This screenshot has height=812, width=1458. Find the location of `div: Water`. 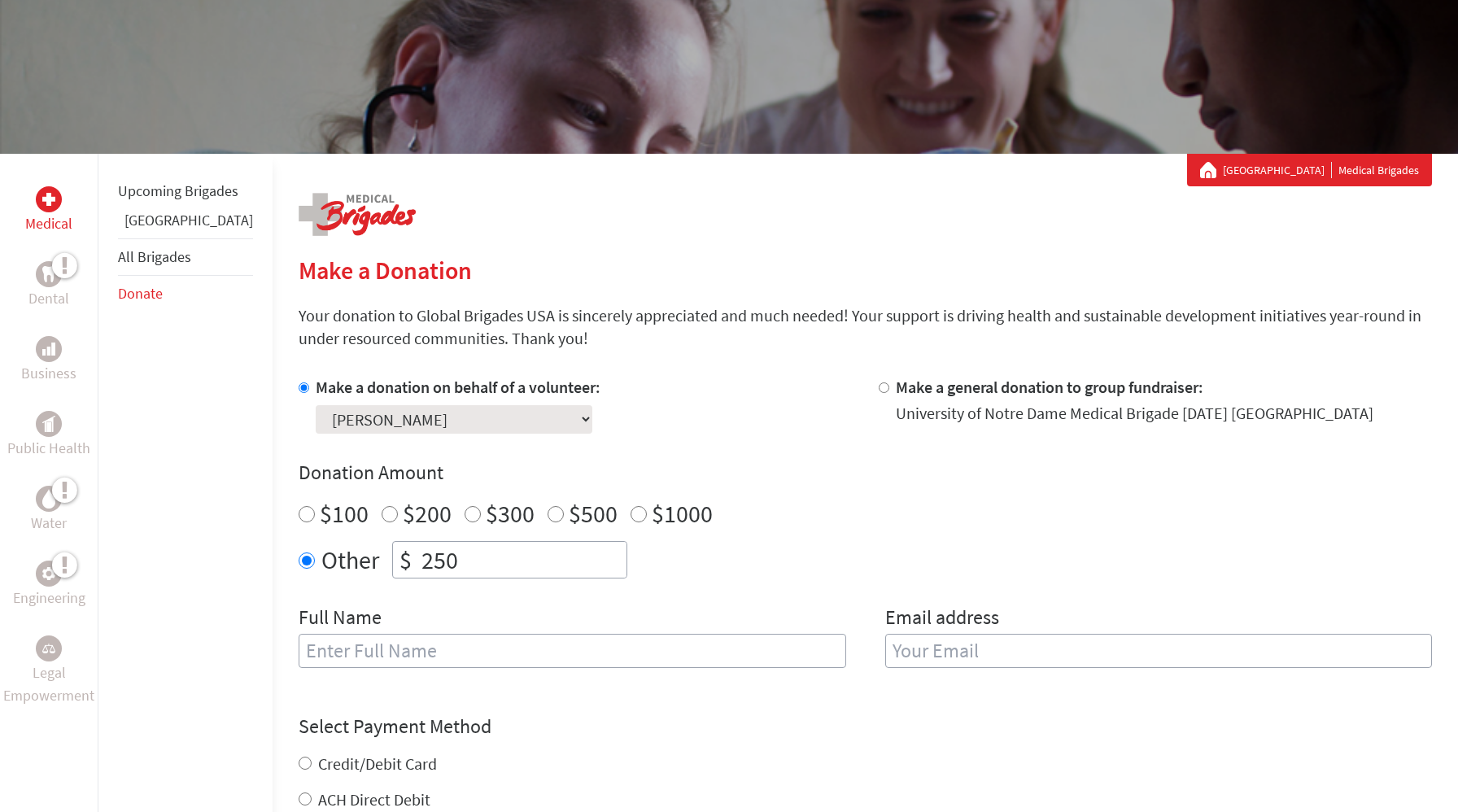

div: Water is located at coordinates (49, 498).